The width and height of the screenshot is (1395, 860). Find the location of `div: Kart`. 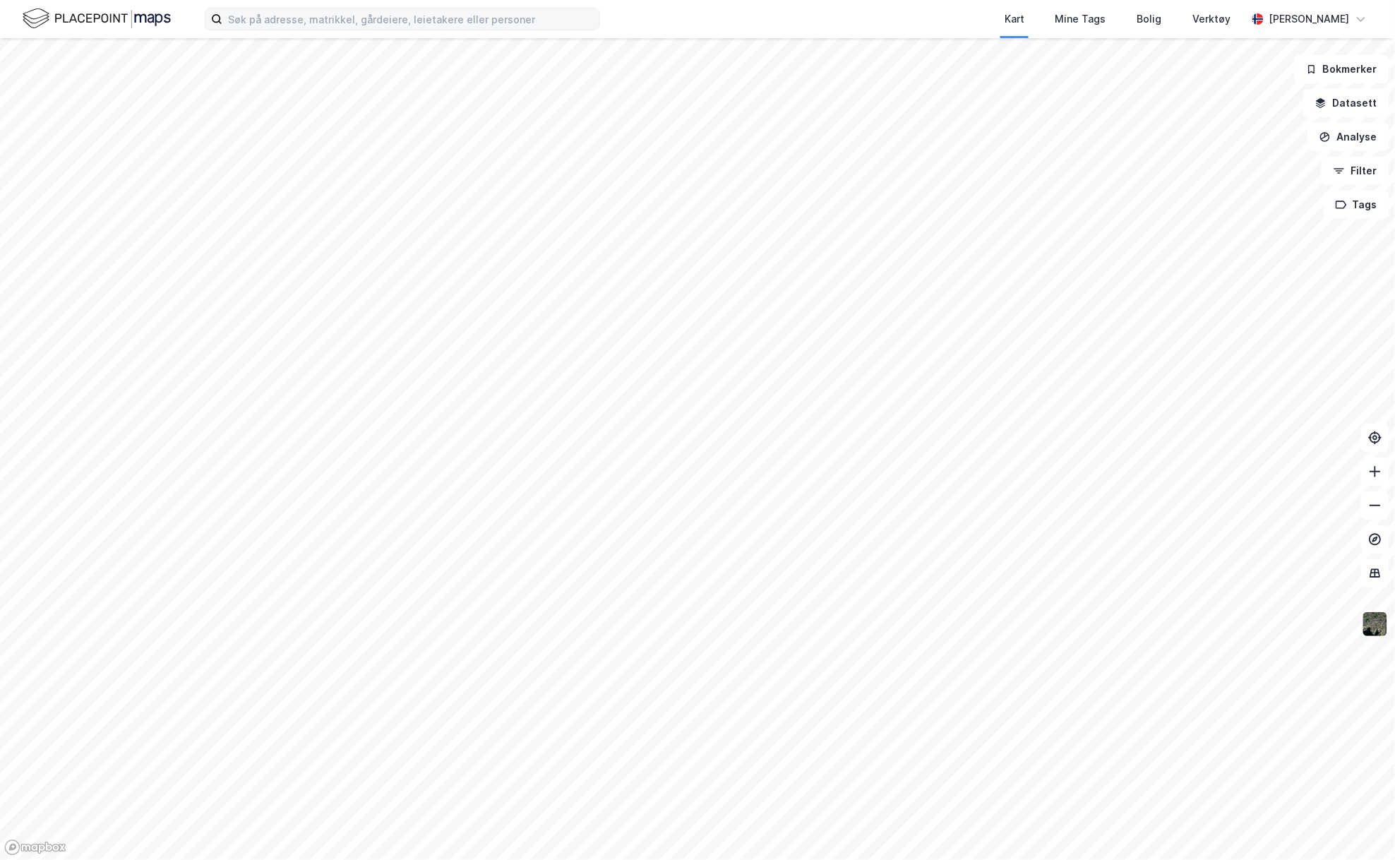

div: Kart is located at coordinates (1014, 19).